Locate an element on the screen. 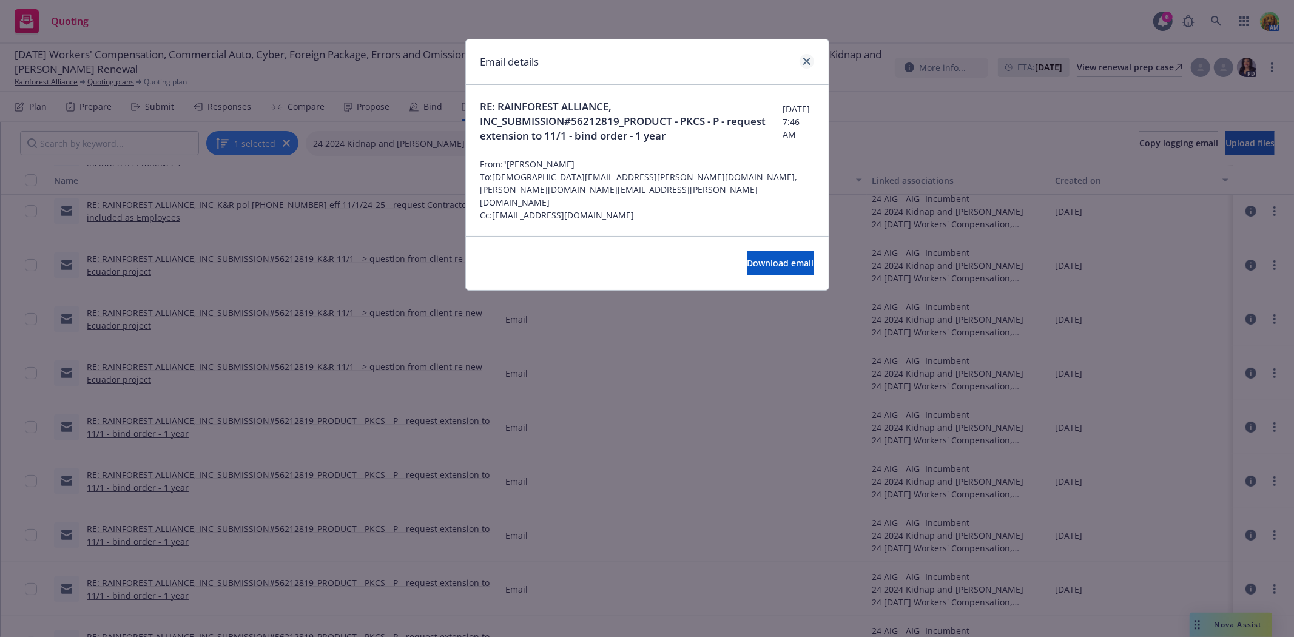 Image resolution: width=1294 pixels, height=637 pixels. h1: Email details is located at coordinates (510, 62).